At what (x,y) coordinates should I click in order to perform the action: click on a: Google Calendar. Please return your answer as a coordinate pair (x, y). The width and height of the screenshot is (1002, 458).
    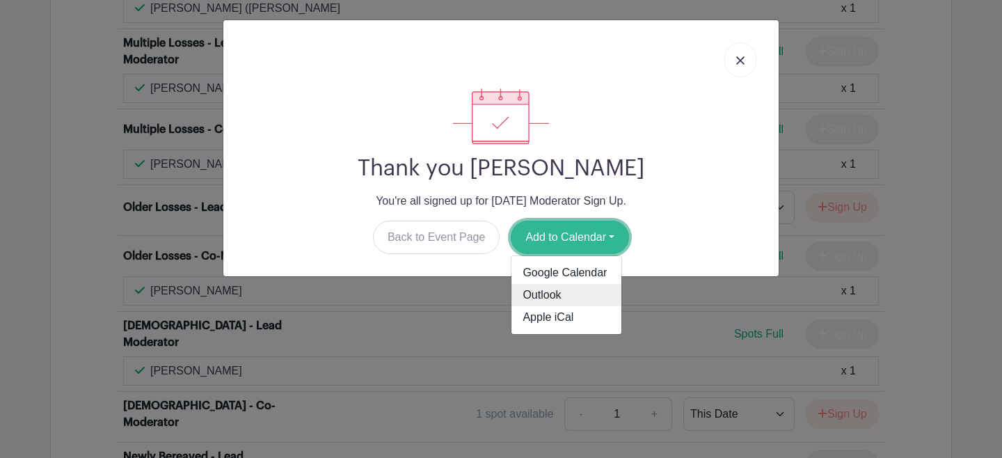
    Looking at the image, I should click on (566, 273).